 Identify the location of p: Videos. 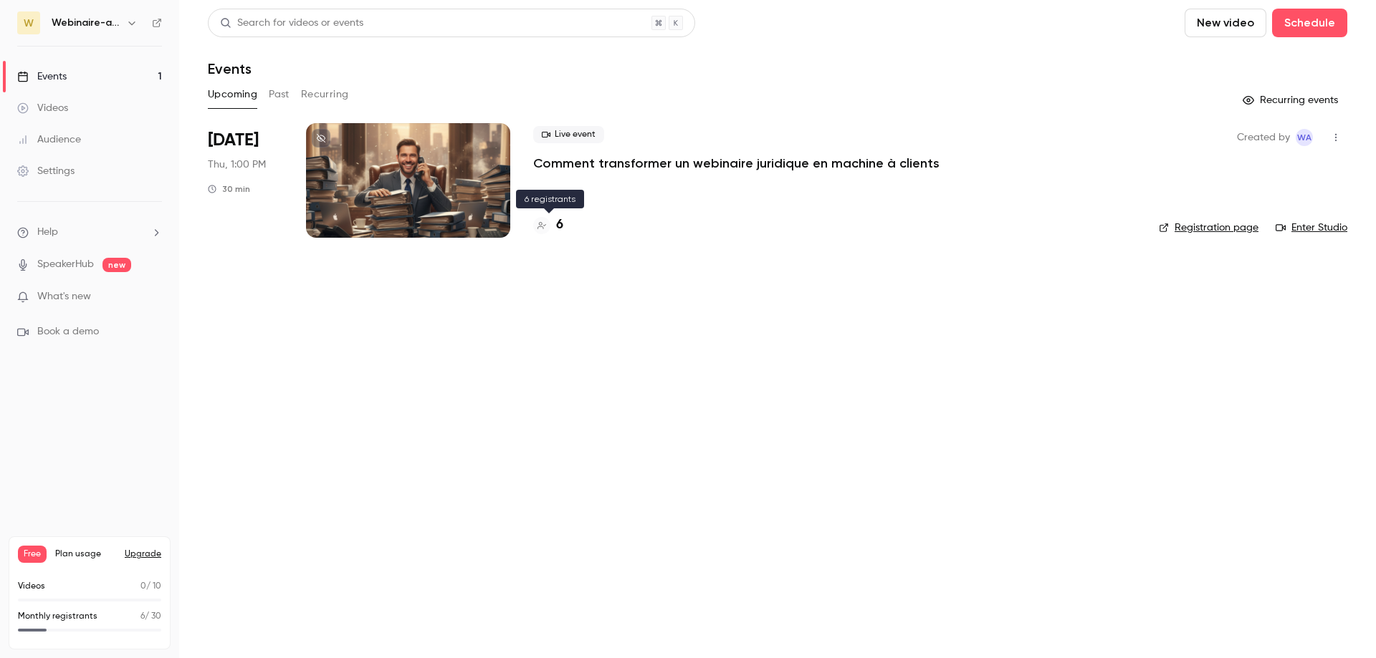
(32, 587).